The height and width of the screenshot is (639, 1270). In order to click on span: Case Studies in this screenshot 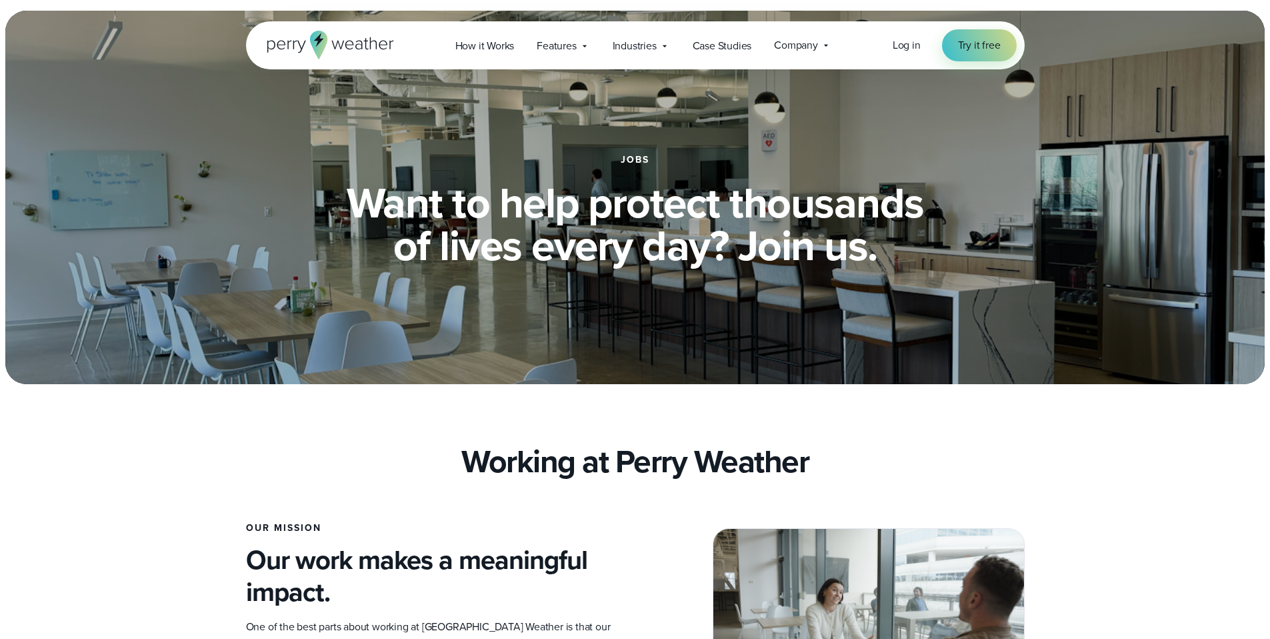, I will do `click(722, 46)`.